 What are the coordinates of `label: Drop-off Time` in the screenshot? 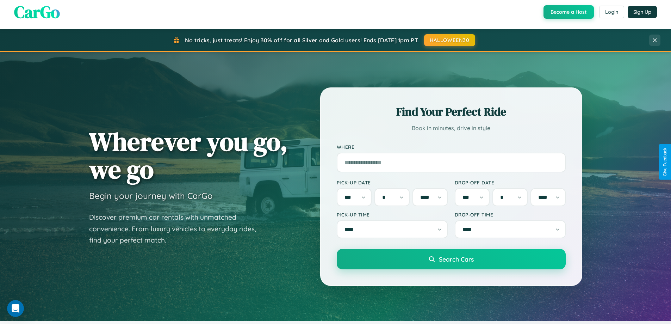 It's located at (510, 214).